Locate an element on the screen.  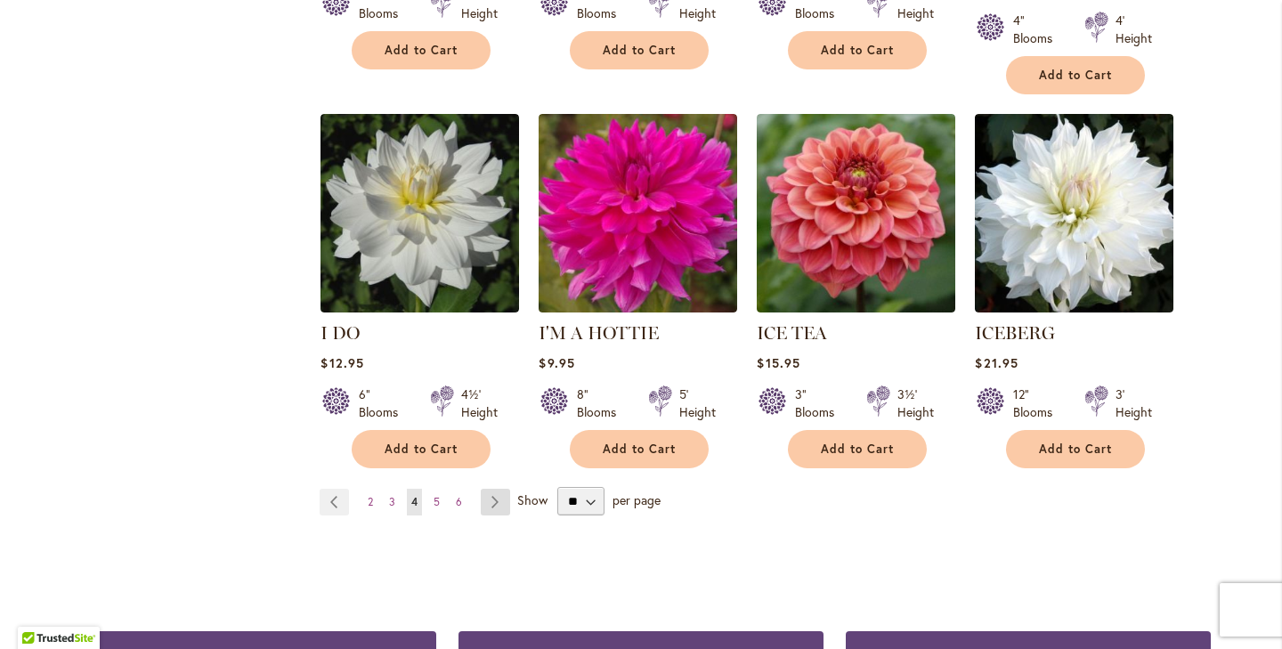
div: 4' Height is located at coordinates (1134, 29).